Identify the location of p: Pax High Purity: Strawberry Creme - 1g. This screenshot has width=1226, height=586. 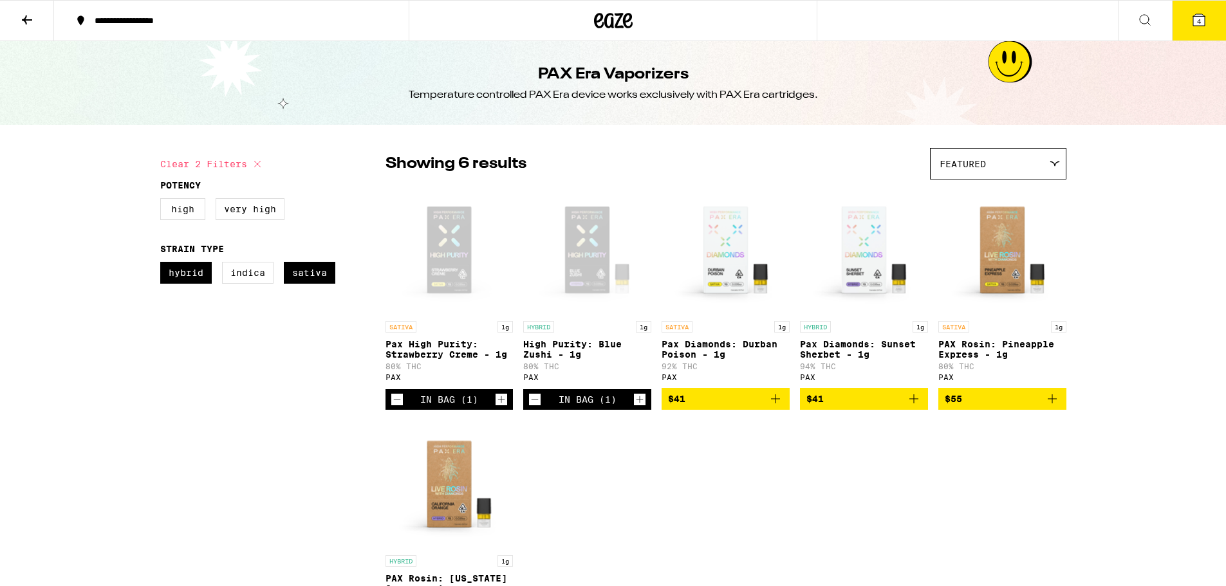
(449, 350).